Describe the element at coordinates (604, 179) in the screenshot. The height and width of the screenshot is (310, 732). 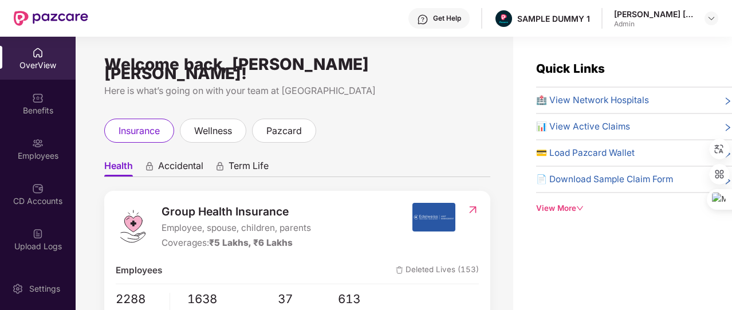
I see `span: 📄 Download Sample Claim Form` at that location.